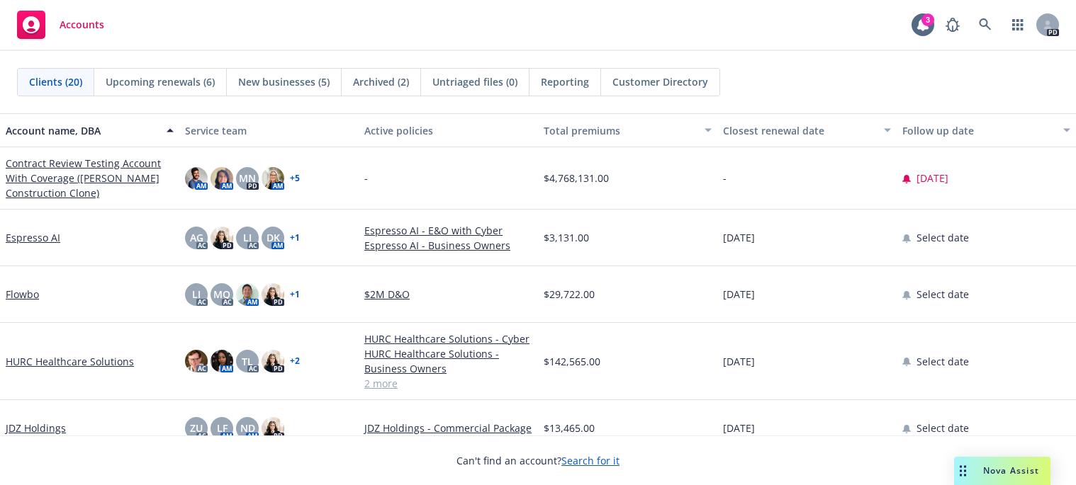  Describe the element at coordinates (81, 25) in the screenshot. I see `span: Accounts` at that location.